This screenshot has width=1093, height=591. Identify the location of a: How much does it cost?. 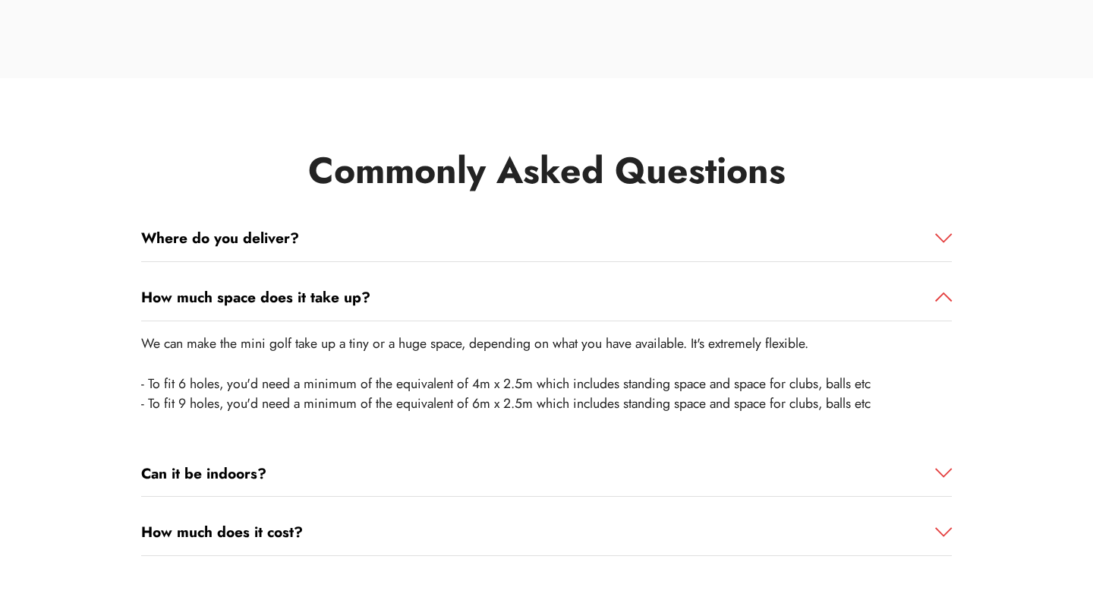
(547, 532).